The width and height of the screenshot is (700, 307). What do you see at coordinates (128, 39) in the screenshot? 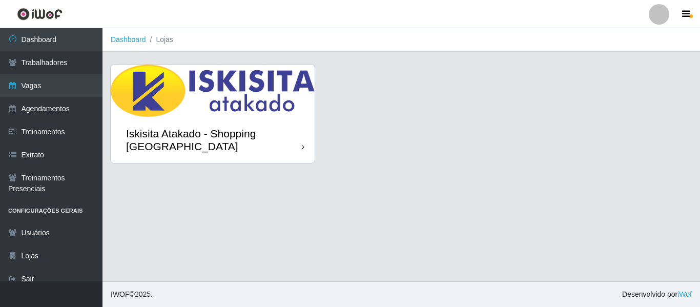
I see `a: Dashboard` at bounding box center [128, 39].